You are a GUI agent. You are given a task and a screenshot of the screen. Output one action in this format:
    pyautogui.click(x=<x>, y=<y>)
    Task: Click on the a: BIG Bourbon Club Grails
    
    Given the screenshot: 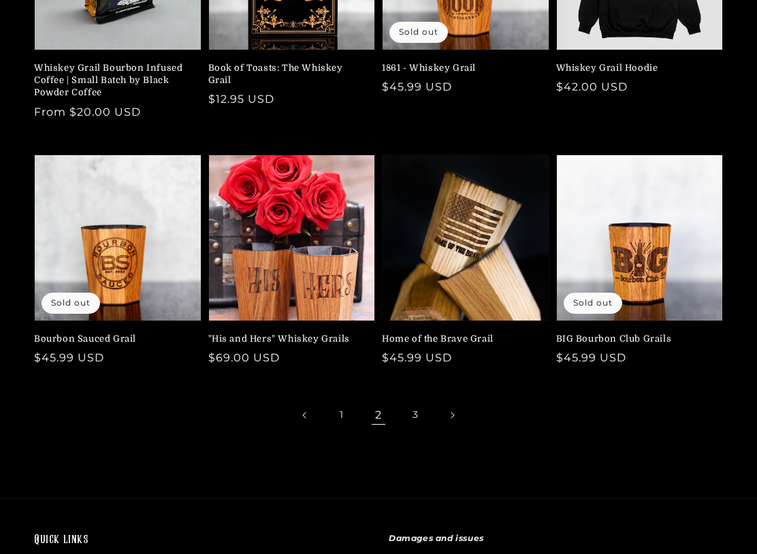 What is the action you would take?
    pyautogui.click(x=636, y=339)
    